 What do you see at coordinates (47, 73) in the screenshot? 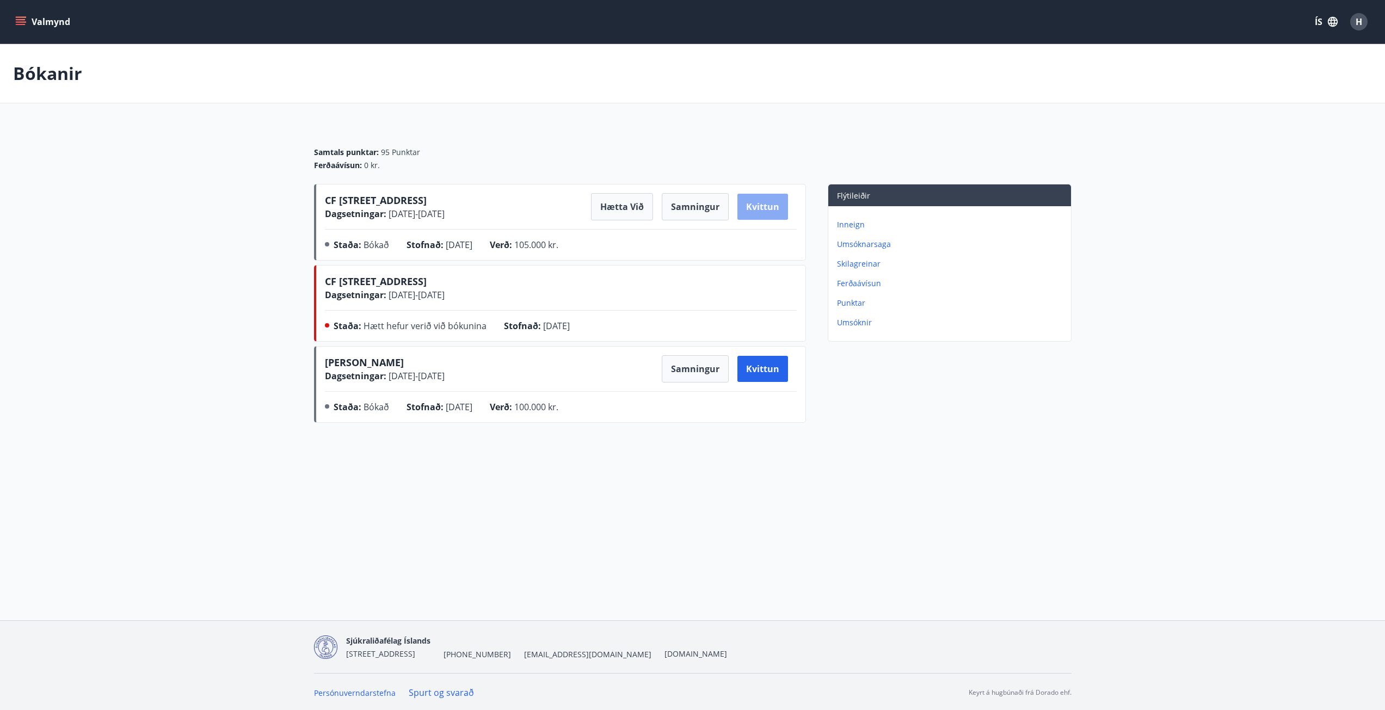
I see `p: Bókanir` at bounding box center [47, 73].